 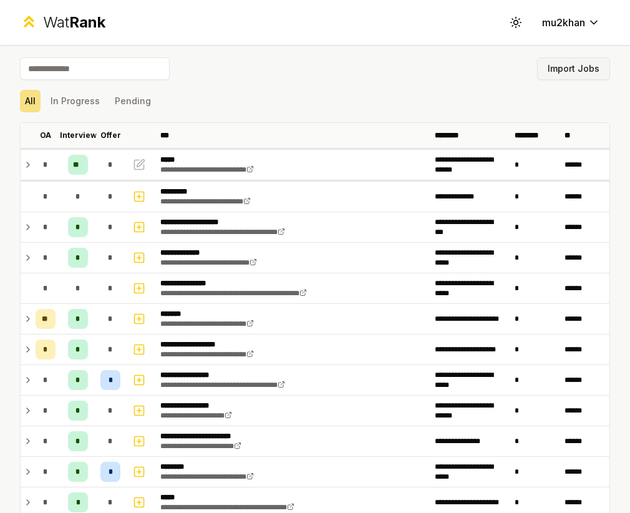 I want to click on button: Pending, so click(x=133, y=101).